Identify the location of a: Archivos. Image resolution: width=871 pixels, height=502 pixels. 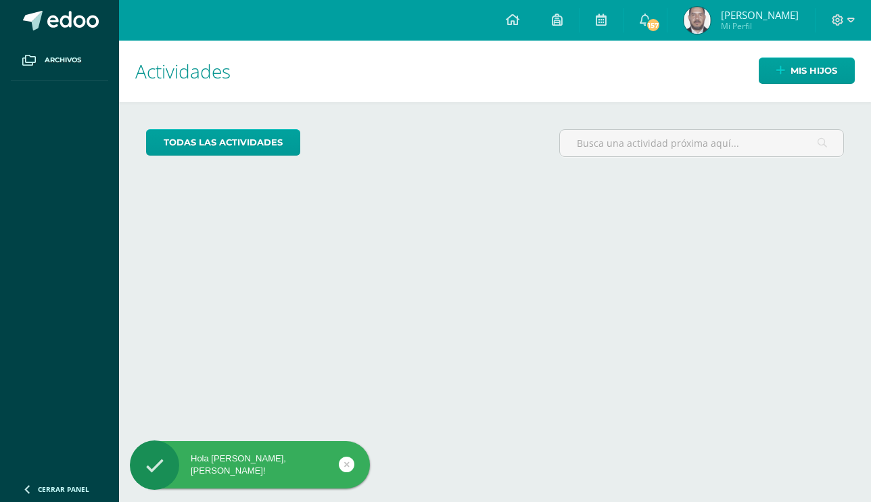
(60, 60).